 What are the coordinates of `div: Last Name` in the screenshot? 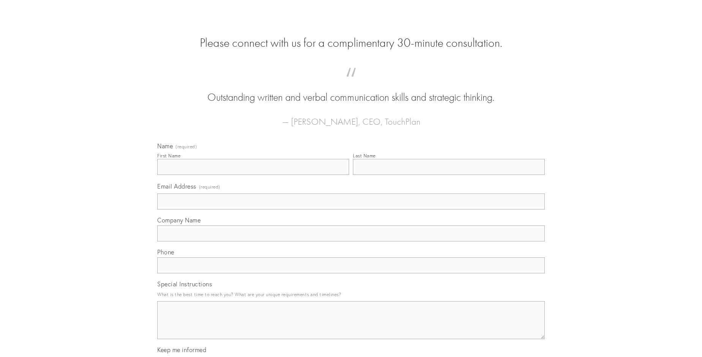 It's located at (364, 155).